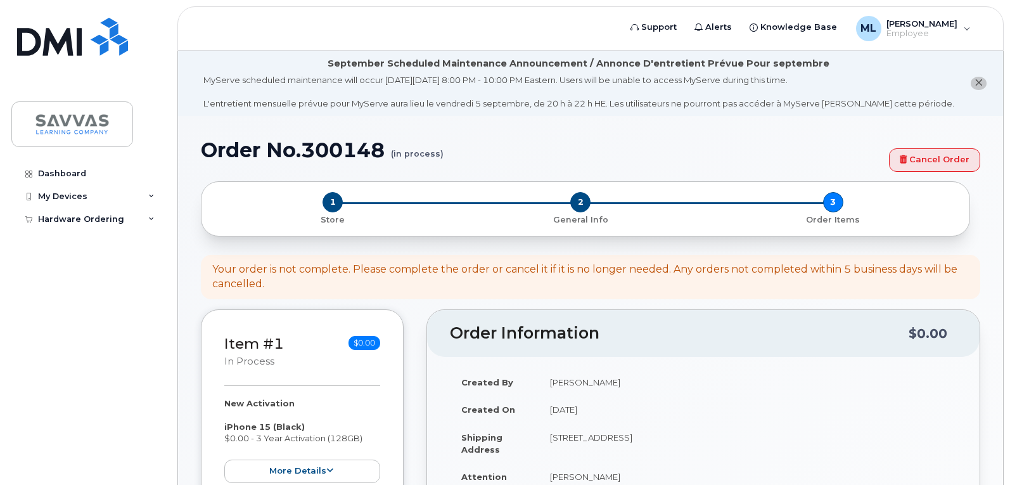 The height and width of the screenshot is (485, 1010). What do you see at coordinates (302, 440) in the screenshot?
I see `div: $0.00 - 3 Year Activation (128GB)` at bounding box center [302, 440].